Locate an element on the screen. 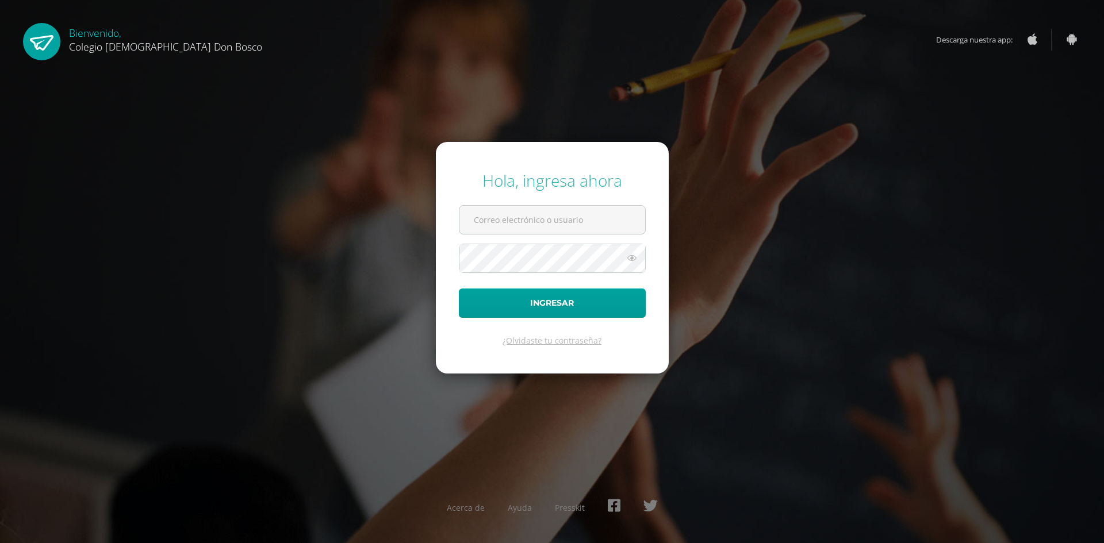 The height and width of the screenshot is (543, 1104). span: Descarga nuestra app: is located at coordinates (980, 40).